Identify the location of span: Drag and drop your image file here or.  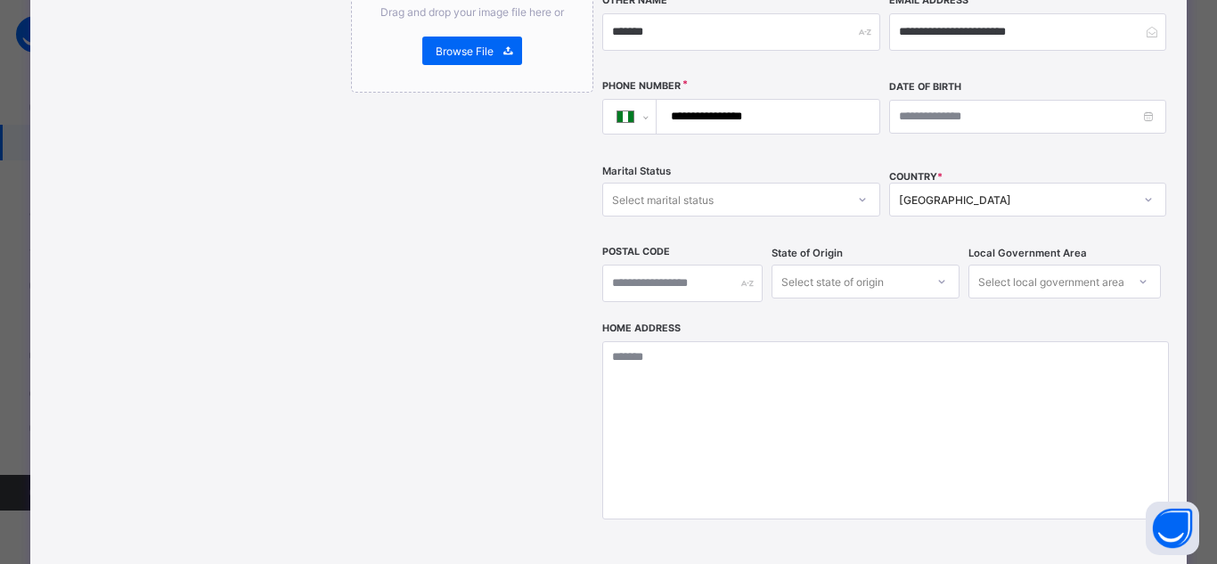
(472, 12).